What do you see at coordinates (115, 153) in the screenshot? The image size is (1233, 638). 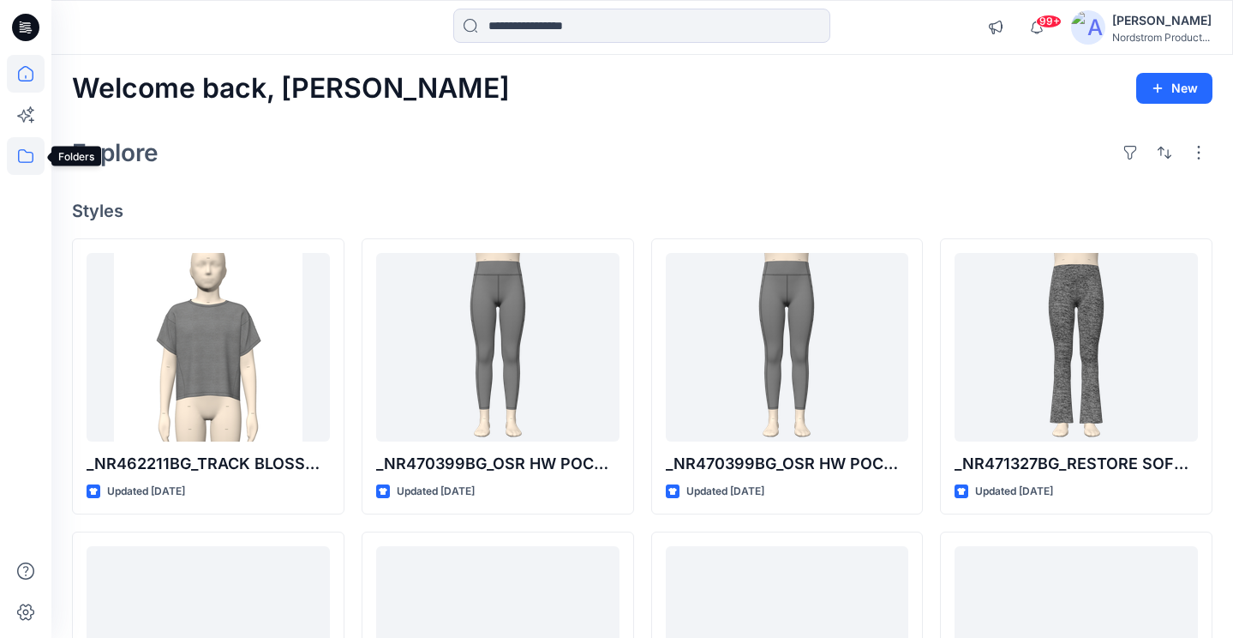 I see `h2: Explore` at bounding box center [115, 153].